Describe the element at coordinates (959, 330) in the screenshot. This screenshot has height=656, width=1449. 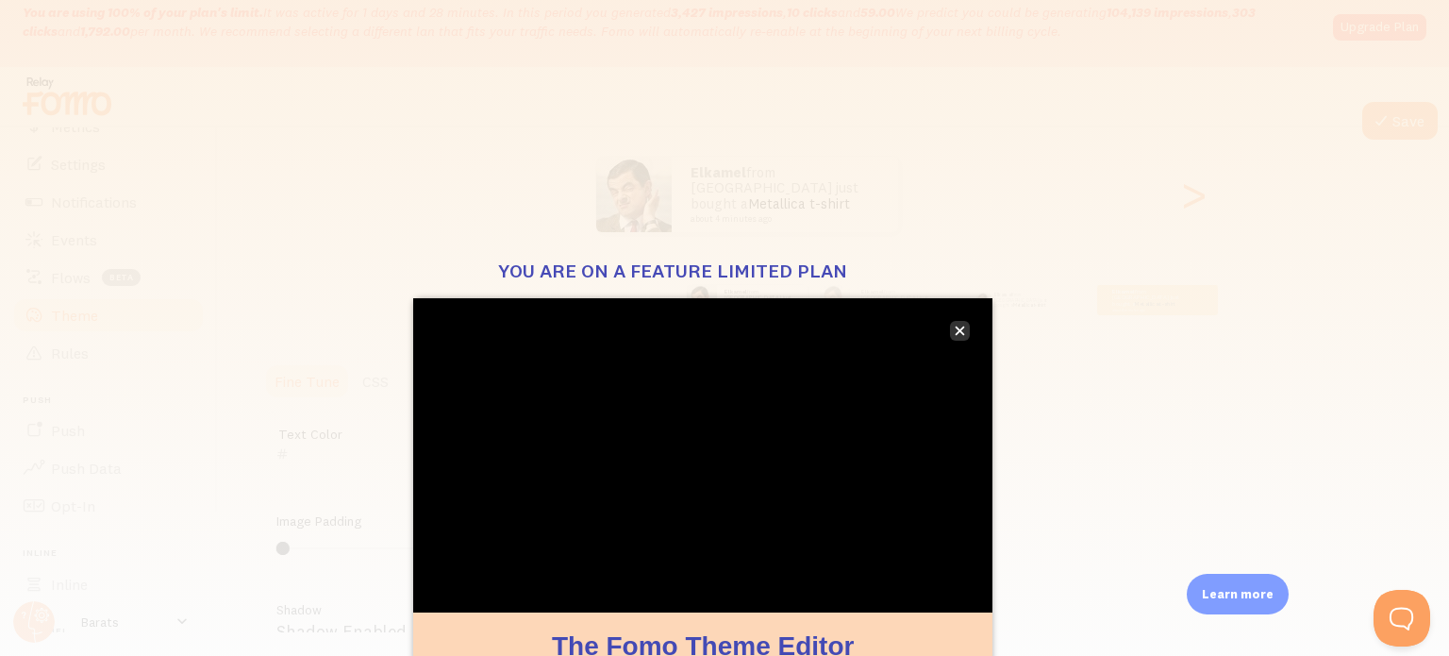
I see `button: close,` at that location.